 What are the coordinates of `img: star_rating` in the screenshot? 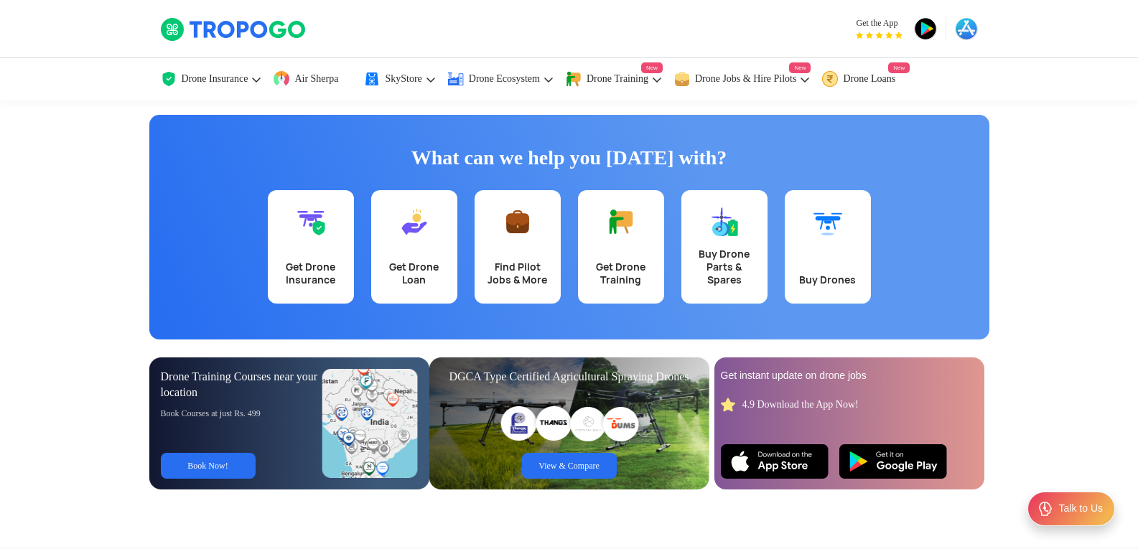 It's located at (728, 405).